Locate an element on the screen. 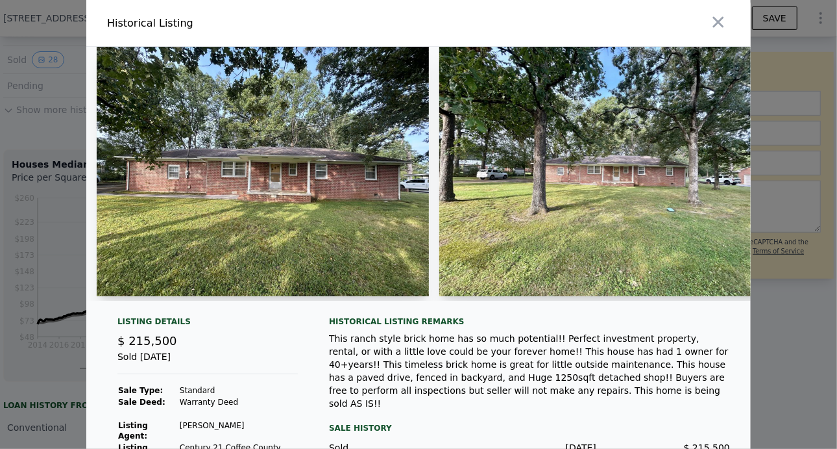  div: Sale History is located at coordinates (530, 428).